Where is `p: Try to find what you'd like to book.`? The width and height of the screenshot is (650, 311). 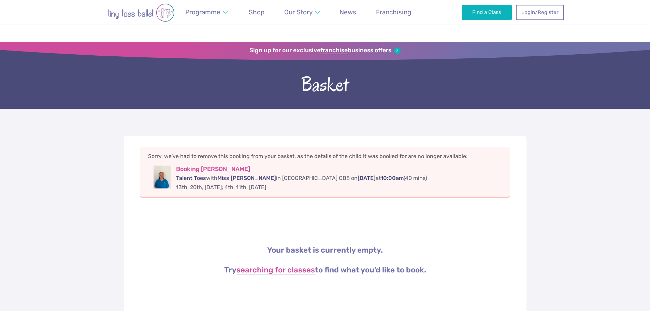 p: Try to find what you'd like to book. is located at coordinates (325, 270).